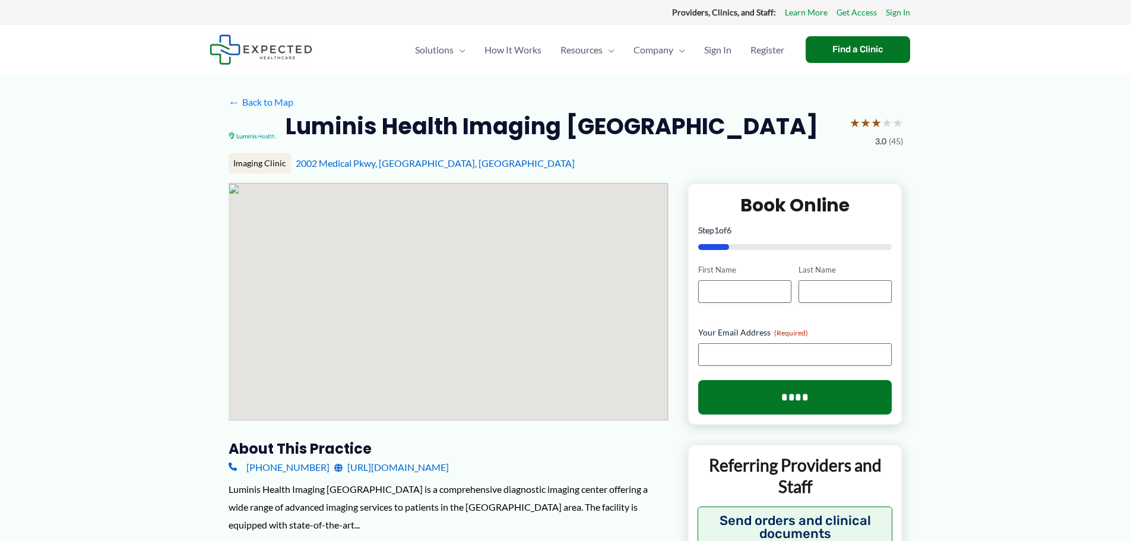 The height and width of the screenshot is (541, 1131). I want to click on span: Resources, so click(581, 50).